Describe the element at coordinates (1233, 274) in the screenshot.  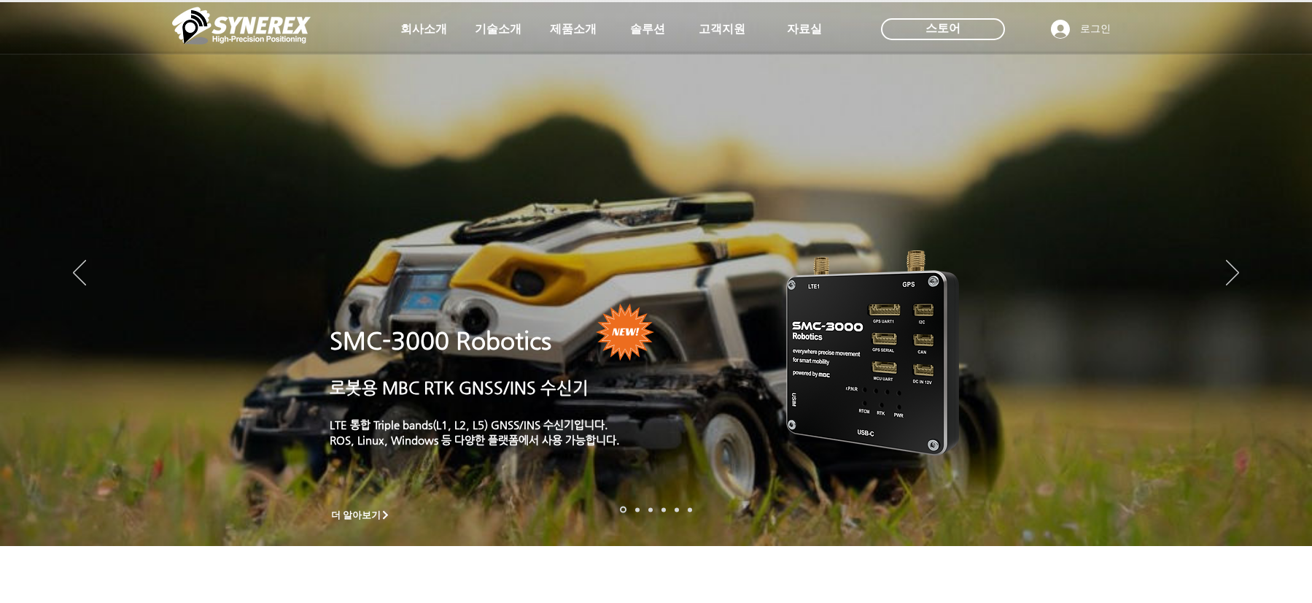
I see `button: 다음` at that location.